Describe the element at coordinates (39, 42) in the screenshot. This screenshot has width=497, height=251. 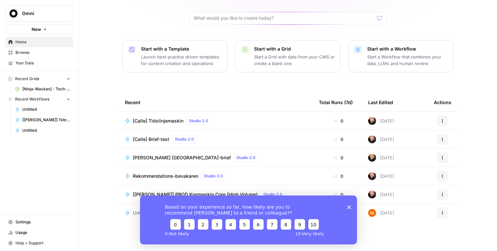
I see `a: Home` at that location.